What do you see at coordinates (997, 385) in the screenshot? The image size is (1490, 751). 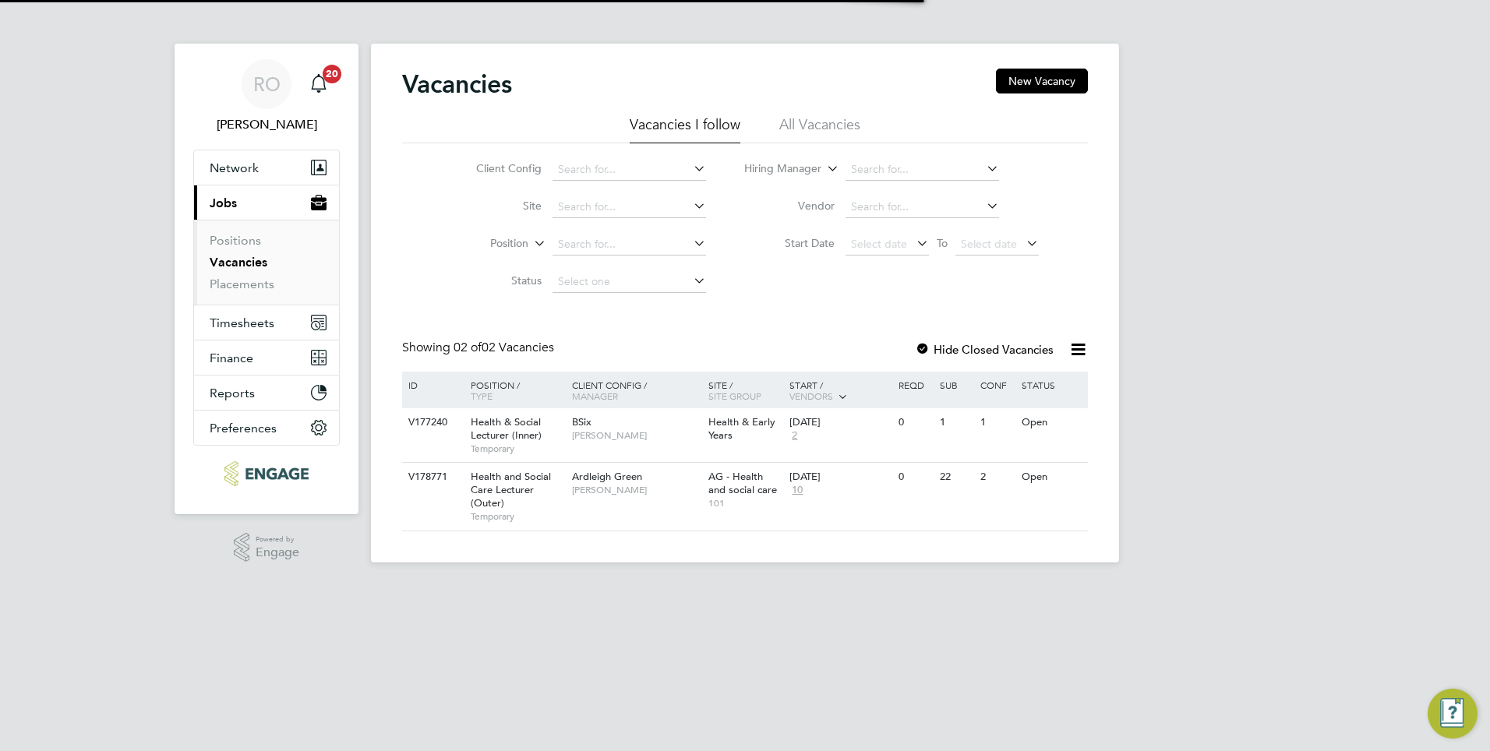 I see `div: Conf` at bounding box center [997, 385].